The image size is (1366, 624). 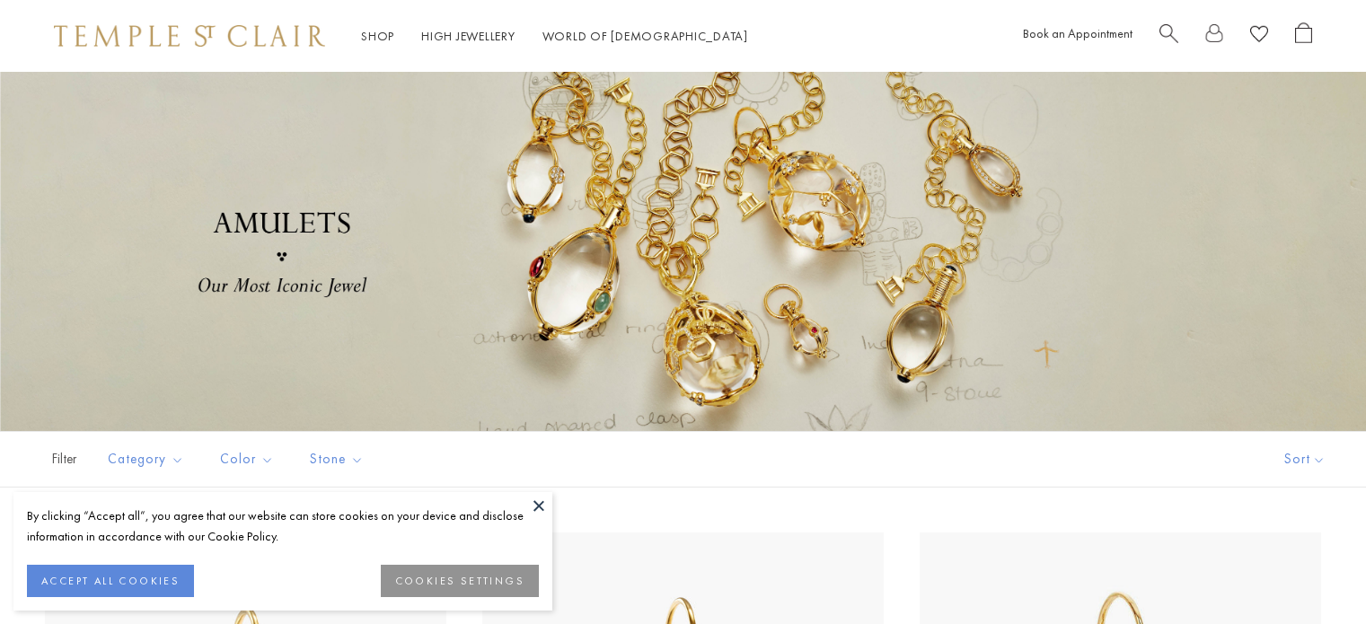 What do you see at coordinates (247, 459) in the screenshot?
I see `button: Color` at bounding box center [247, 459].